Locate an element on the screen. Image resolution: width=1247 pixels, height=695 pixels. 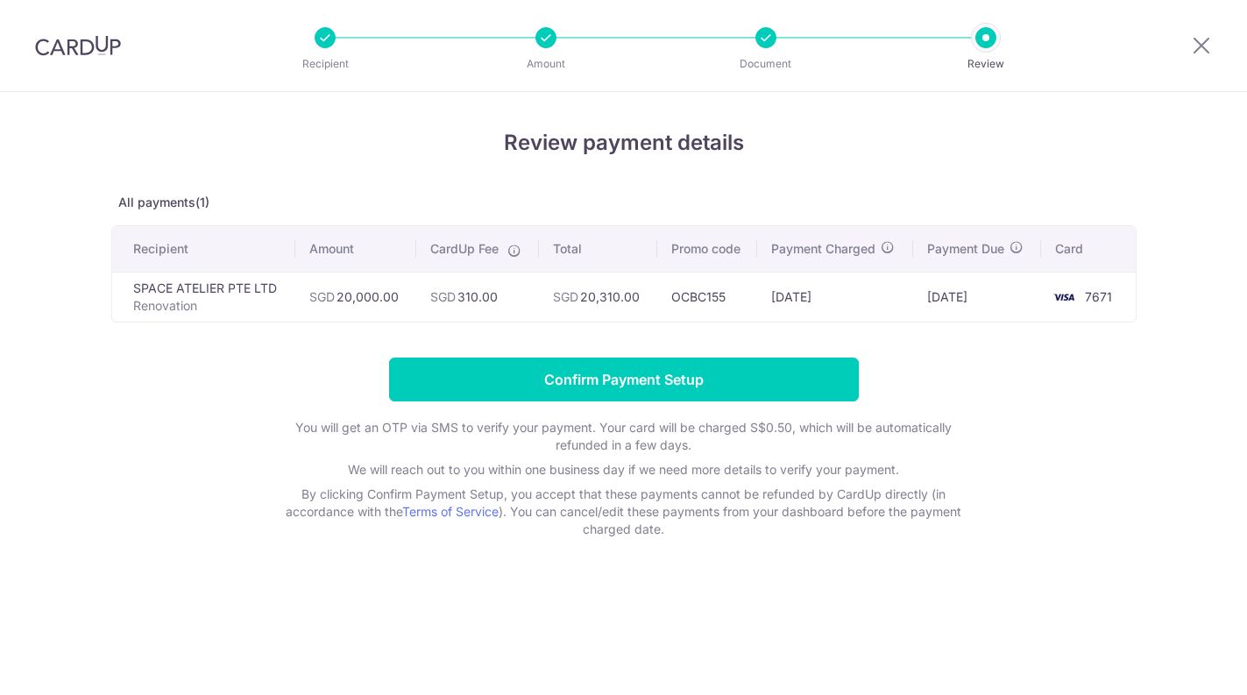
p: Recipient is located at coordinates (325, 64).